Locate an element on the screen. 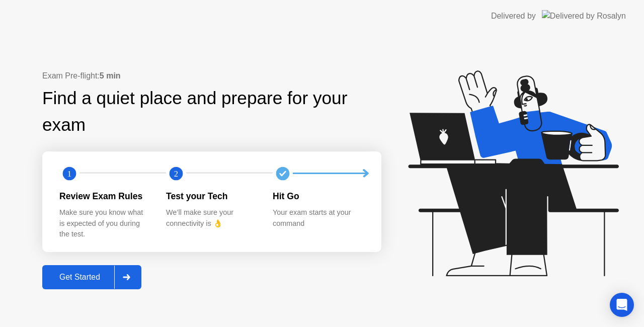 This screenshot has height=327, width=644. div: Your exam starts at your command is located at coordinates (318, 218).